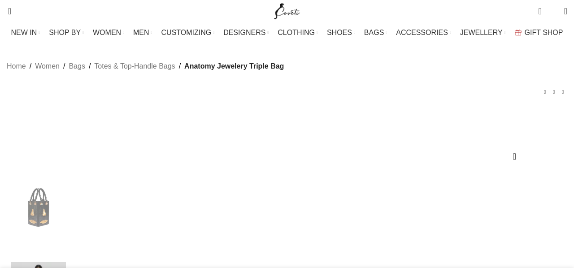 The height and width of the screenshot is (268, 574). What do you see at coordinates (296, 32) in the screenshot?
I see `span: CLOTHING` at bounding box center [296, 32].